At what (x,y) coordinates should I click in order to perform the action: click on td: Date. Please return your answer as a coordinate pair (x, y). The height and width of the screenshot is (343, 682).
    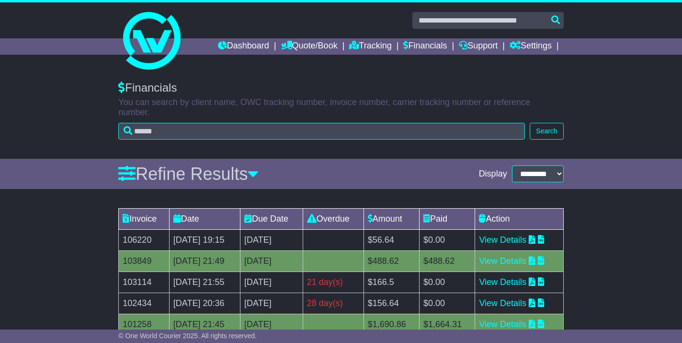
    Looking at the image, I should click on (205, 219).